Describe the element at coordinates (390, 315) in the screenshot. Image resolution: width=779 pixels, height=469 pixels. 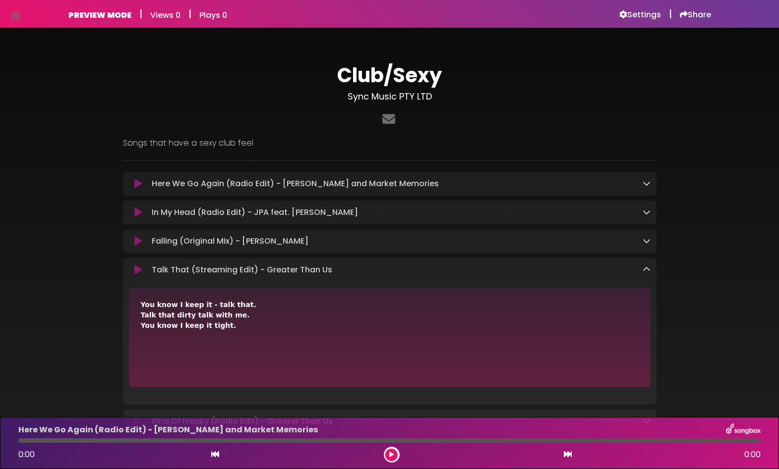
I see `div: You know I keep it - talk that. Talk that dirty talk with me. You know I keep it tight.` at that location.